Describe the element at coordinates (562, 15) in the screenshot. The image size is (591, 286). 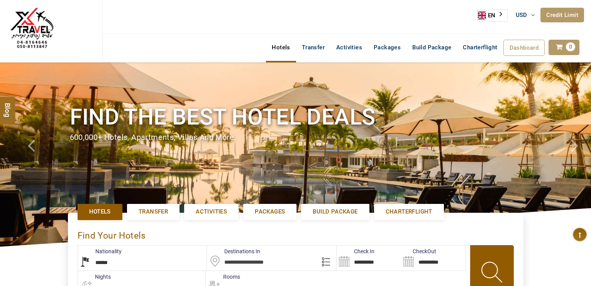
I see `a: Credit Limit` at that location.